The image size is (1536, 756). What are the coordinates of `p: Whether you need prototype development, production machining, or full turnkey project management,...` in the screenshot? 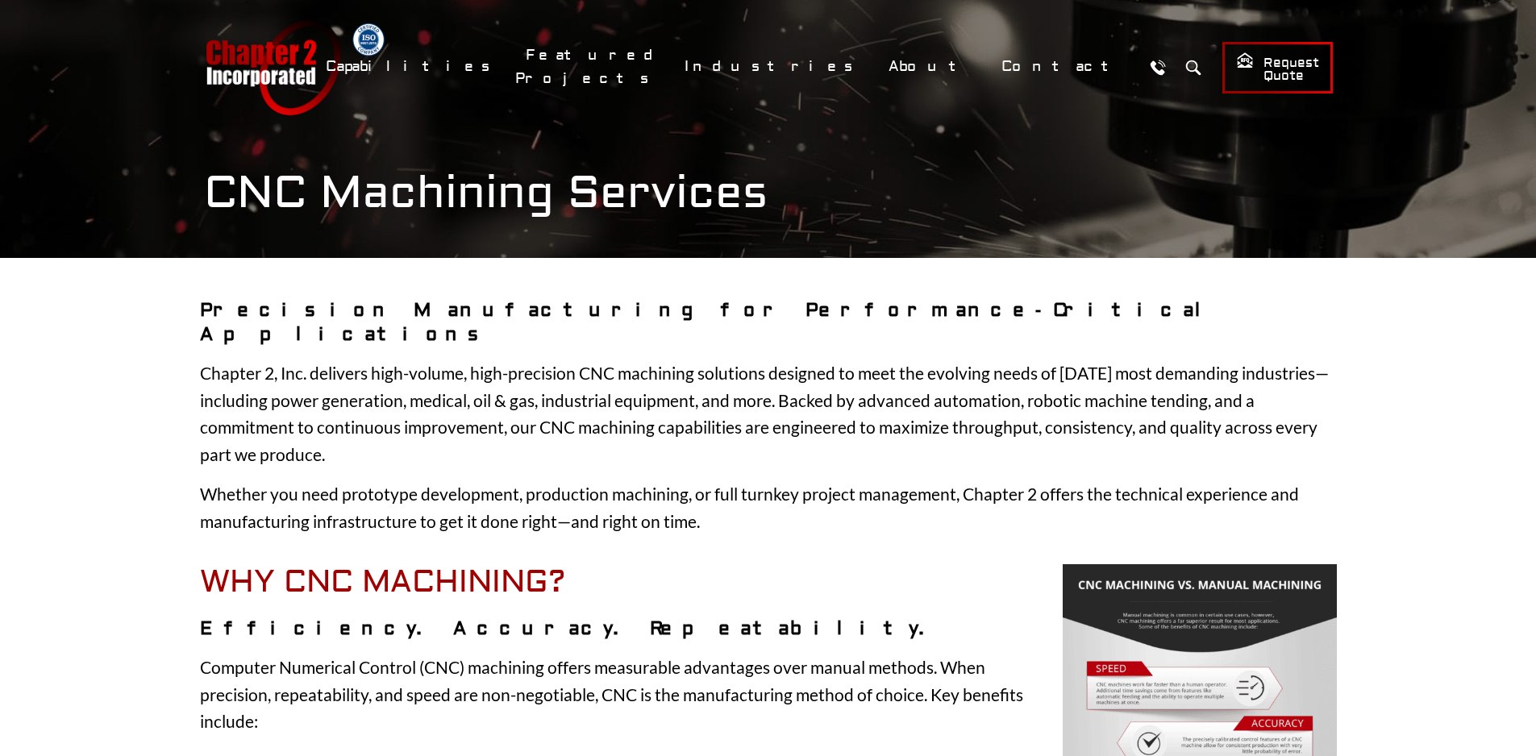 It's located at (768, 507).